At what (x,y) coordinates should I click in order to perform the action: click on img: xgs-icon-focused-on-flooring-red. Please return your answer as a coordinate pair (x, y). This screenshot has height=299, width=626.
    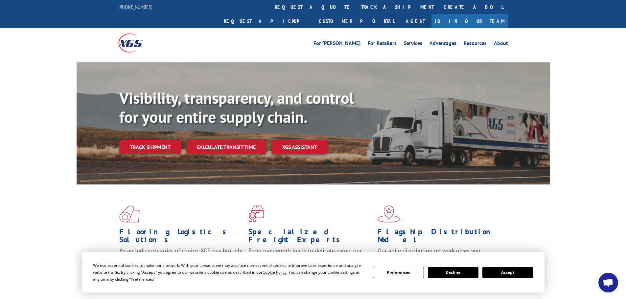
    Looking at the image, I should click on (256, 214).